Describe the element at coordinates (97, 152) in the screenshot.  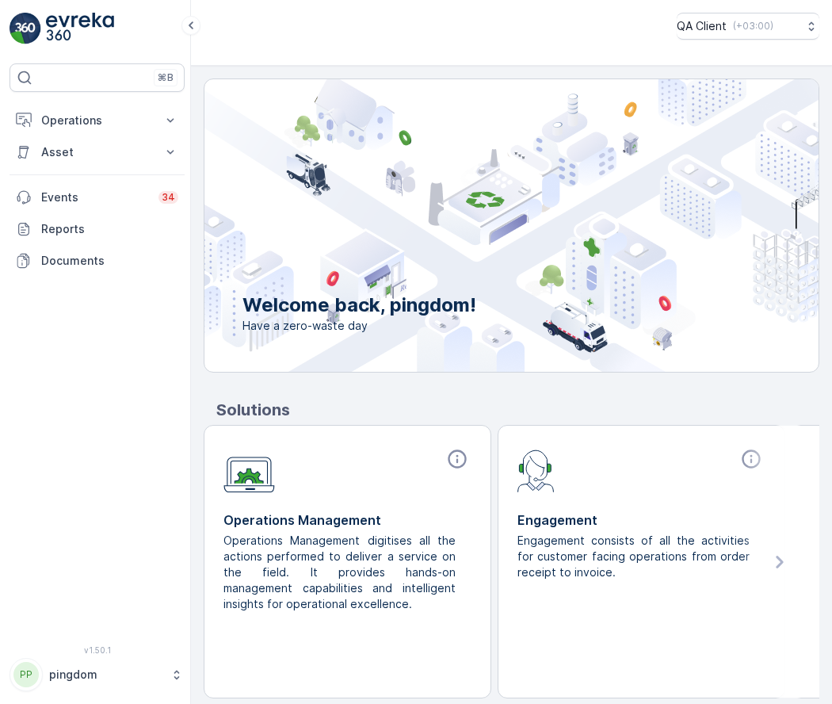
I see `button: Asset` at that location.